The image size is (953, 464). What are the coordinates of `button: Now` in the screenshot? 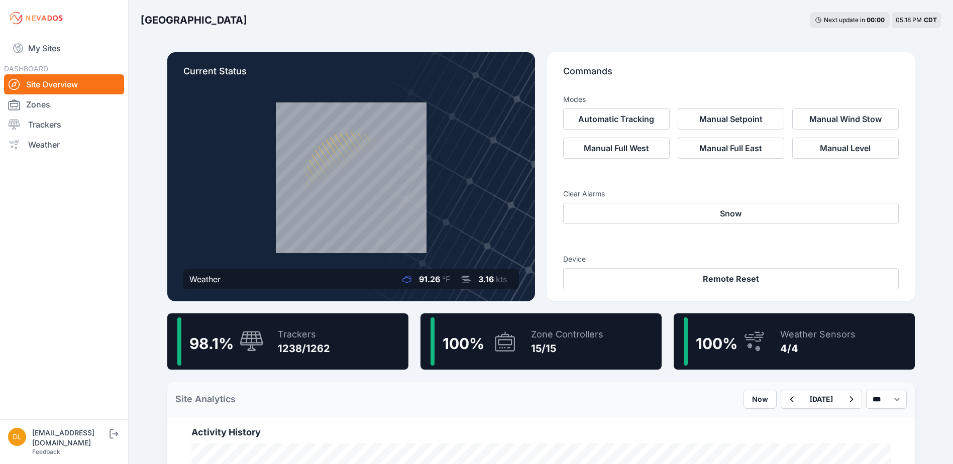 It's located at (760, 399).